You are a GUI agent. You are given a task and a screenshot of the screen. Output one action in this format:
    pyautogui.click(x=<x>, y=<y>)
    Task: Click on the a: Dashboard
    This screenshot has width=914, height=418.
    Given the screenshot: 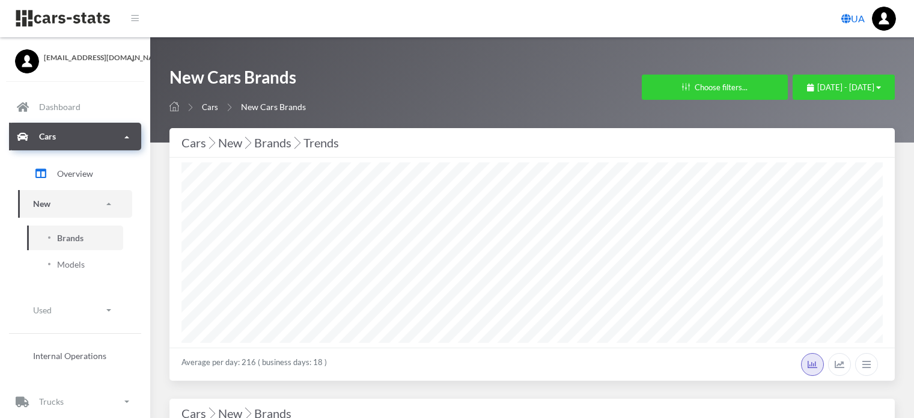 What is the action you would take?
    pyautogui.click(x=75, y=108)
    